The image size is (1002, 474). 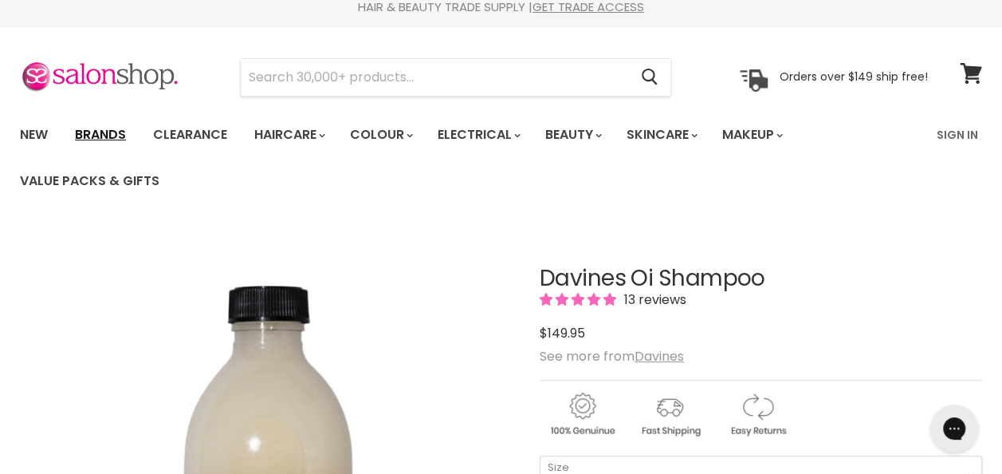 What do you see at coordinates (572, 135) in the screenshot?
I see `a: Beauty` at bounding box center [572, 135].